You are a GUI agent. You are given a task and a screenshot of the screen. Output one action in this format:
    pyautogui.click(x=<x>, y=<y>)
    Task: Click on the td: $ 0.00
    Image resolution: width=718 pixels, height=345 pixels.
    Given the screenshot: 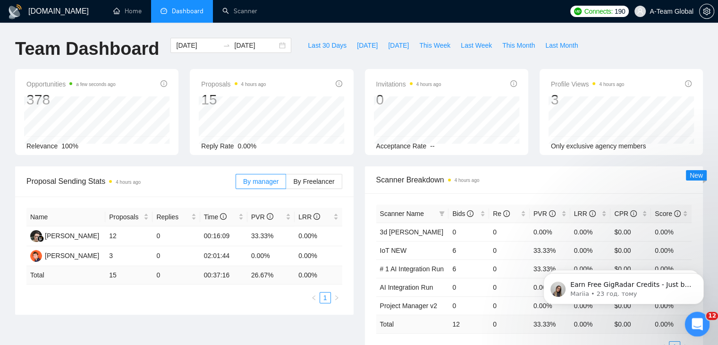 What is the action you would take?
    pyautogui.click(x=631, y=323)
    